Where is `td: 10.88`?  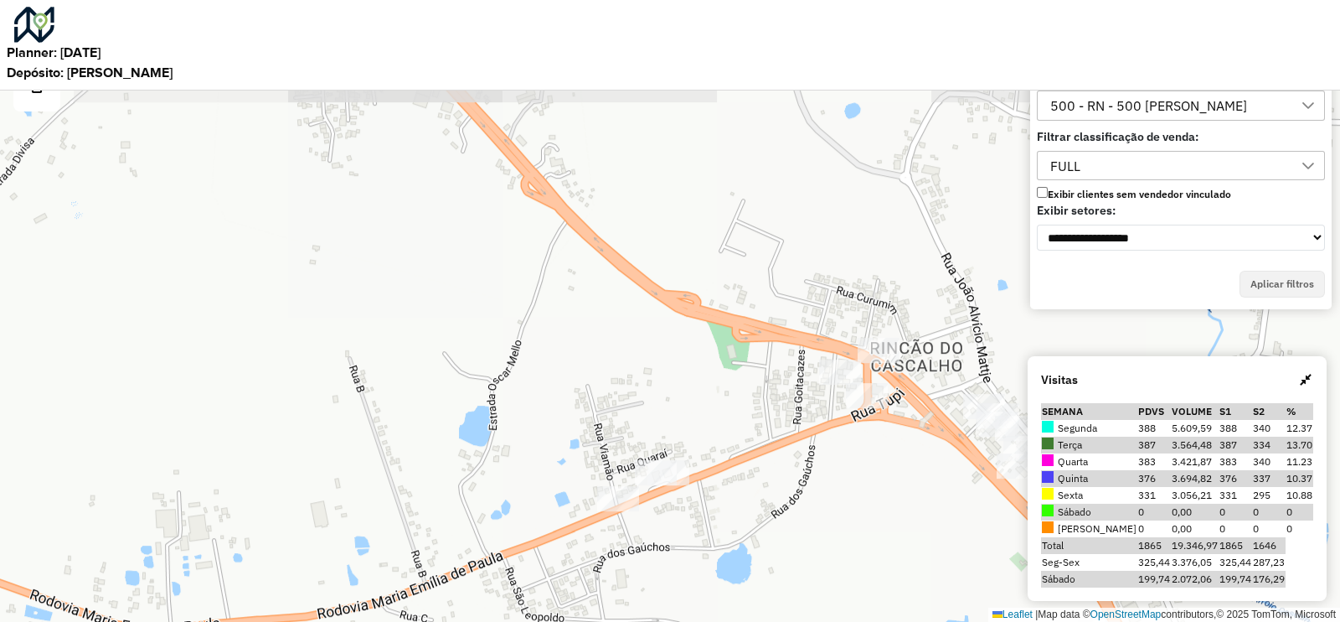
td: 10.88 is located at coordinates (1299, 495).